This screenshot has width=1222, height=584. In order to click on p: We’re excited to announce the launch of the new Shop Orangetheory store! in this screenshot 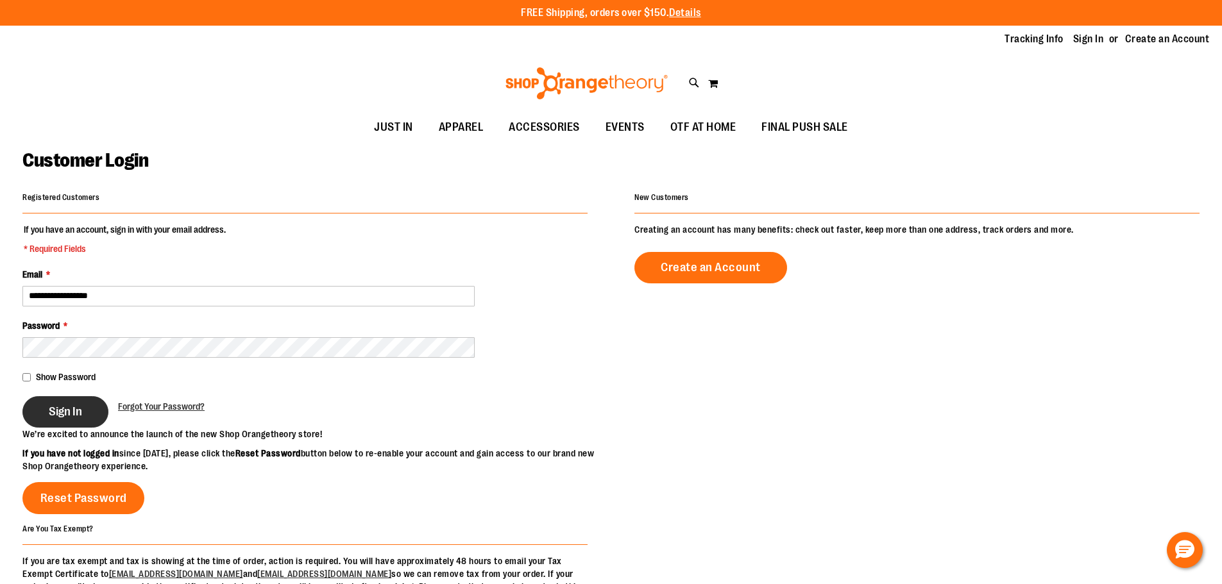, I will do `click(317, 434)`.